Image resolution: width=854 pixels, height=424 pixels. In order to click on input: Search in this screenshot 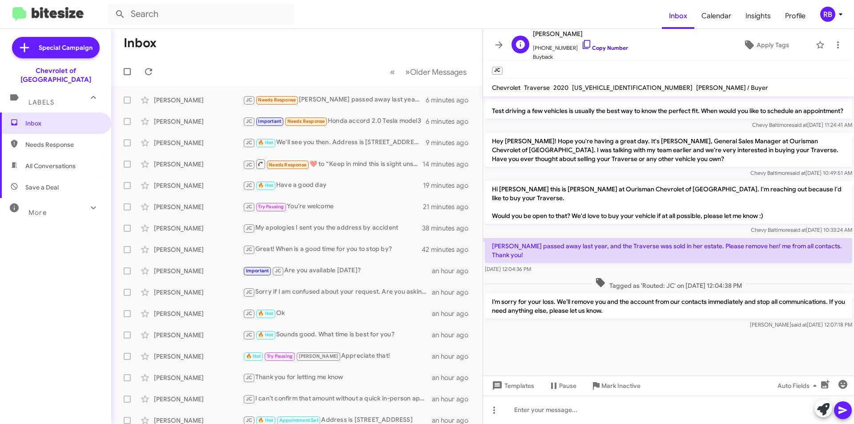, I will do `click(201, 14)`.